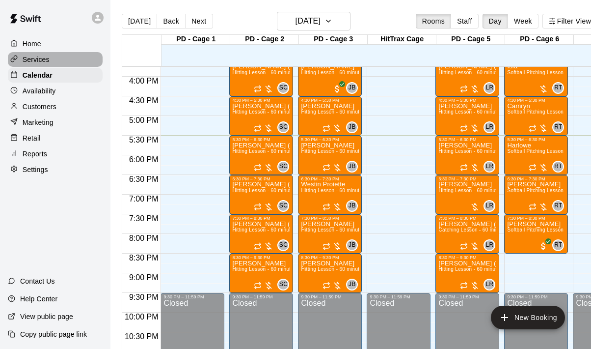 This screenshot has height=349, width=591. I want to click on p: Help Center, so click(39, 299).